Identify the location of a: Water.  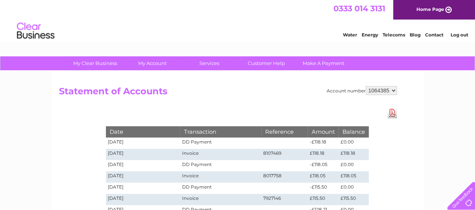
(350, 35).